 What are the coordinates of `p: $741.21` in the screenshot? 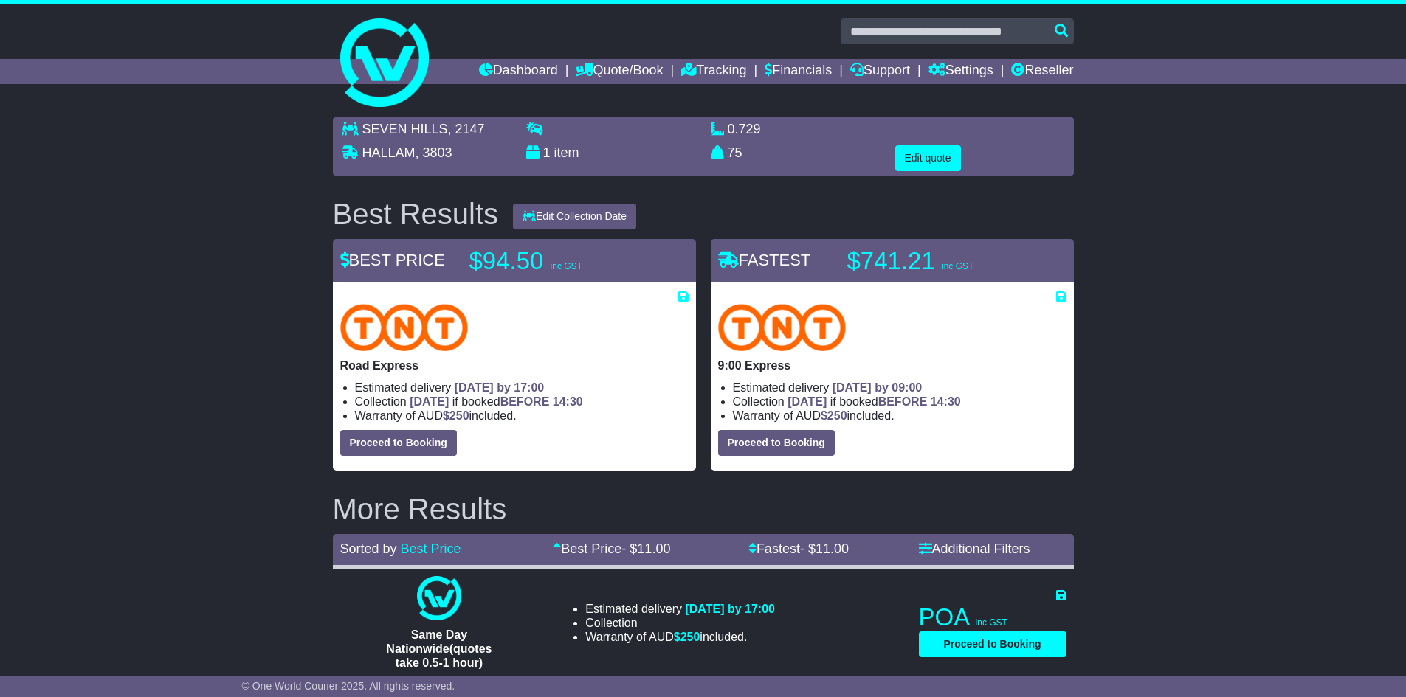 It's located at (939, 261).